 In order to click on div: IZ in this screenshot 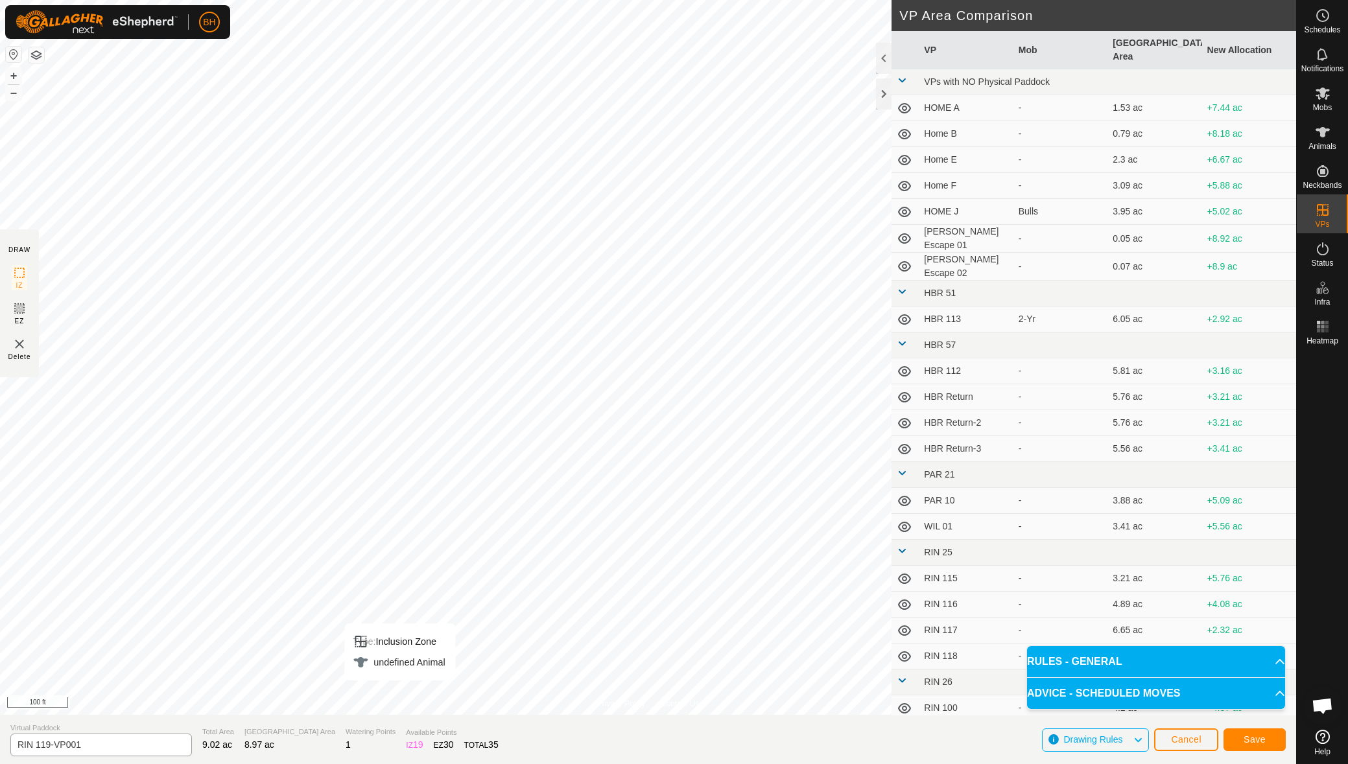, I will do `click(414, 745)`.